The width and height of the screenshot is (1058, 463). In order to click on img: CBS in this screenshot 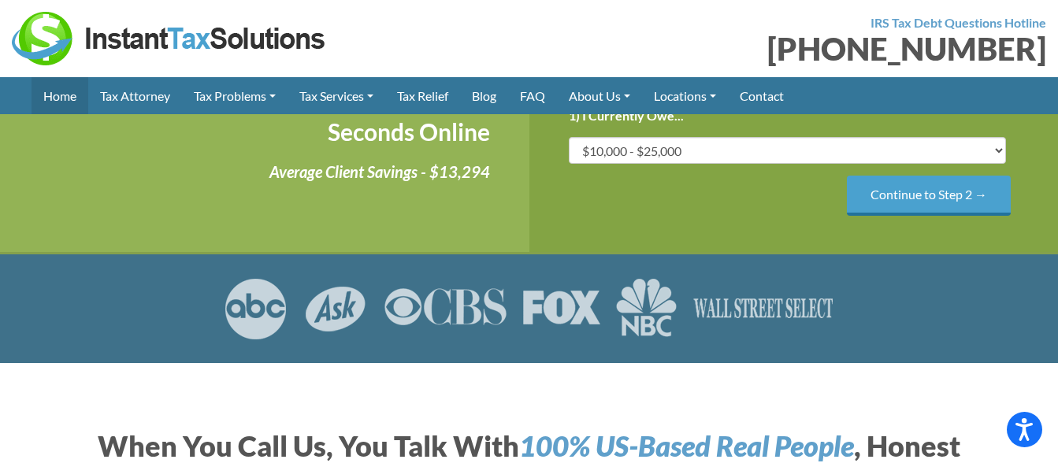, I will do `click(445, 309)`.